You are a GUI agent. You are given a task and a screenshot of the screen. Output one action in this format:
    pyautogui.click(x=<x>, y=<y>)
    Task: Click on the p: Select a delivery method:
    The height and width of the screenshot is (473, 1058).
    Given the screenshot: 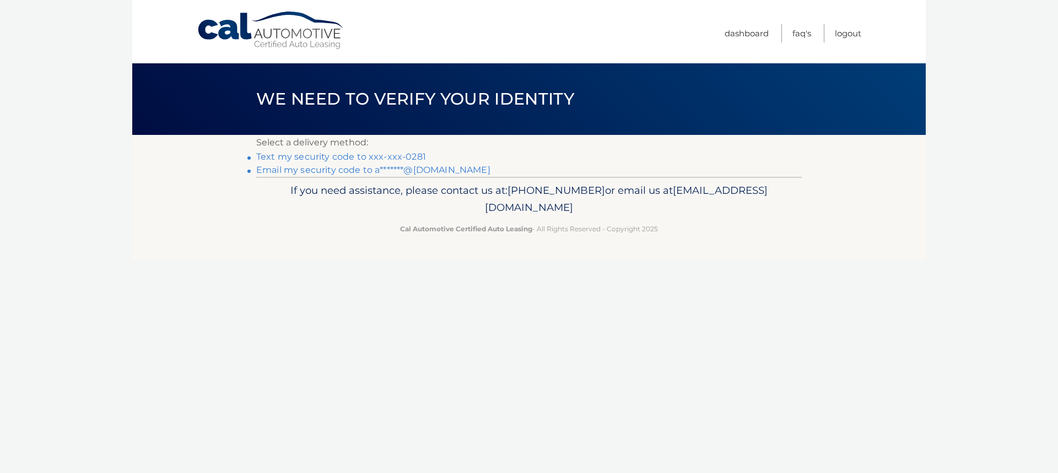 What is the action you would take?
    pyautogui.click(x=529, y=143)
    